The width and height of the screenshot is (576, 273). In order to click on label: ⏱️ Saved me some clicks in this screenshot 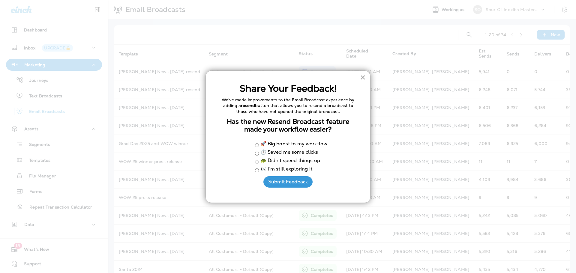, I will do `click(289, 153)`.